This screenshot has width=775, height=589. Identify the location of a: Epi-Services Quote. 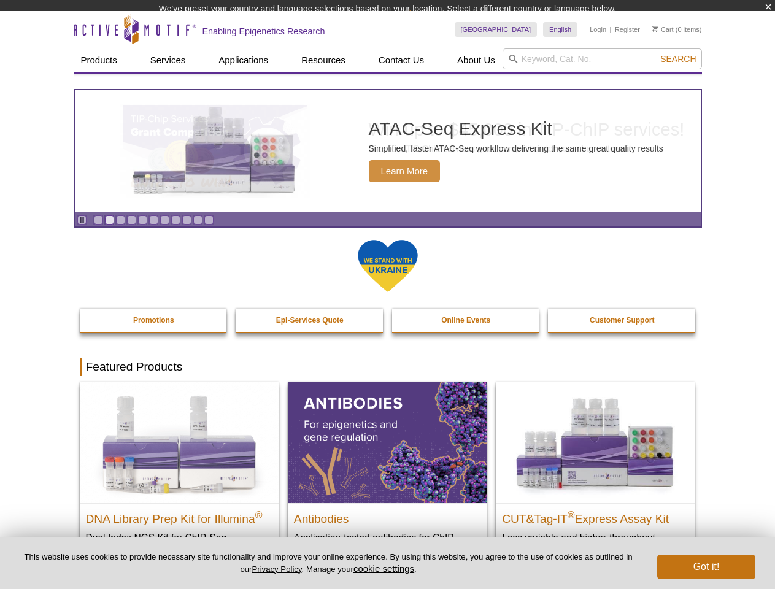
(310, 321).